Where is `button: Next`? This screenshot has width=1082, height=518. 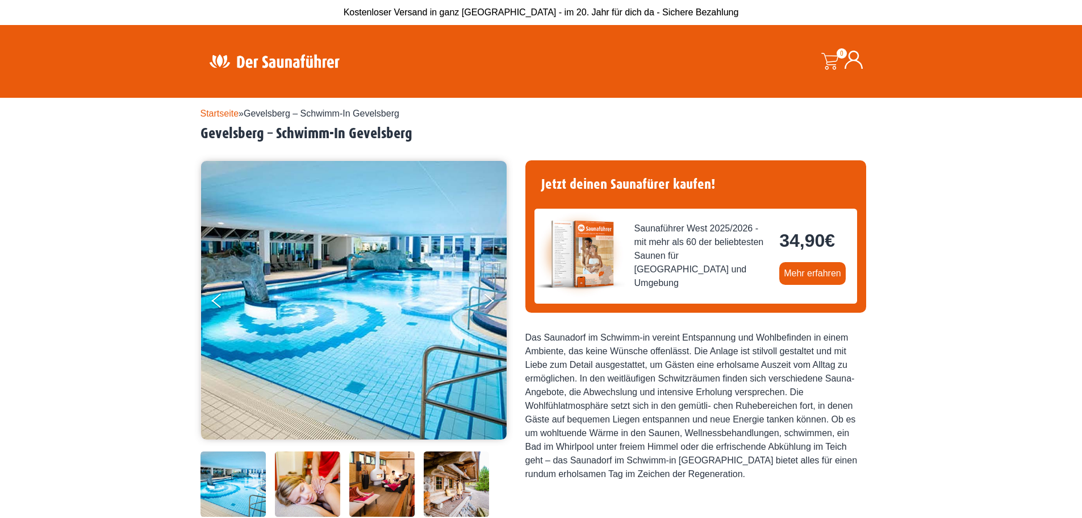
button: Next is located at coordinates (496, 303).